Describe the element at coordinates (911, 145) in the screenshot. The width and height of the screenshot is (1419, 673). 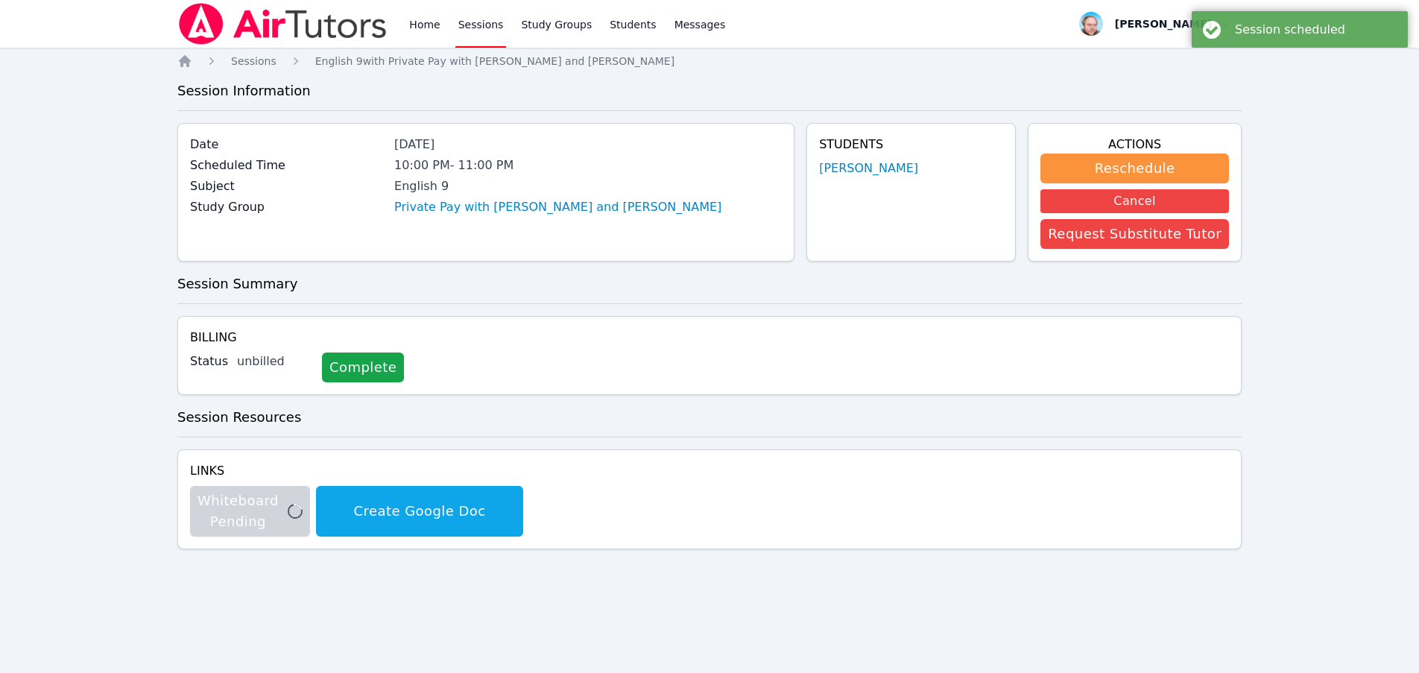
I see `h4: Students` at that location.